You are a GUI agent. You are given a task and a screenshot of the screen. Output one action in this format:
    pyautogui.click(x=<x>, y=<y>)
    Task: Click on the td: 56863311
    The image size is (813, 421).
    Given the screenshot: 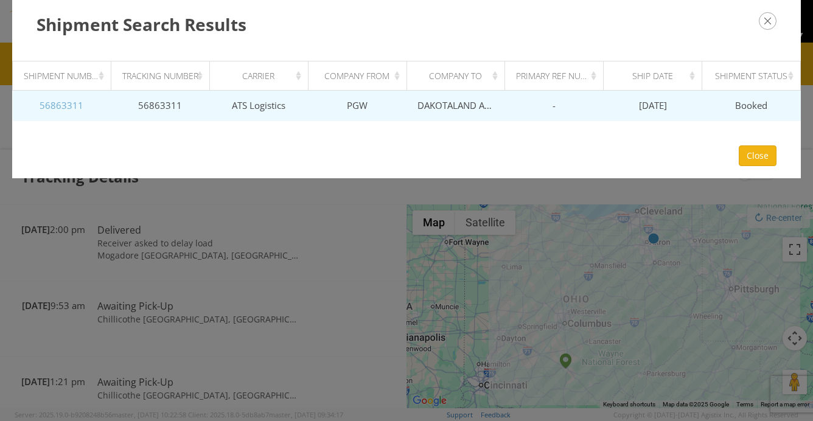 What is the action you would take?
    pyautogui.click(x=160, y=106)
    